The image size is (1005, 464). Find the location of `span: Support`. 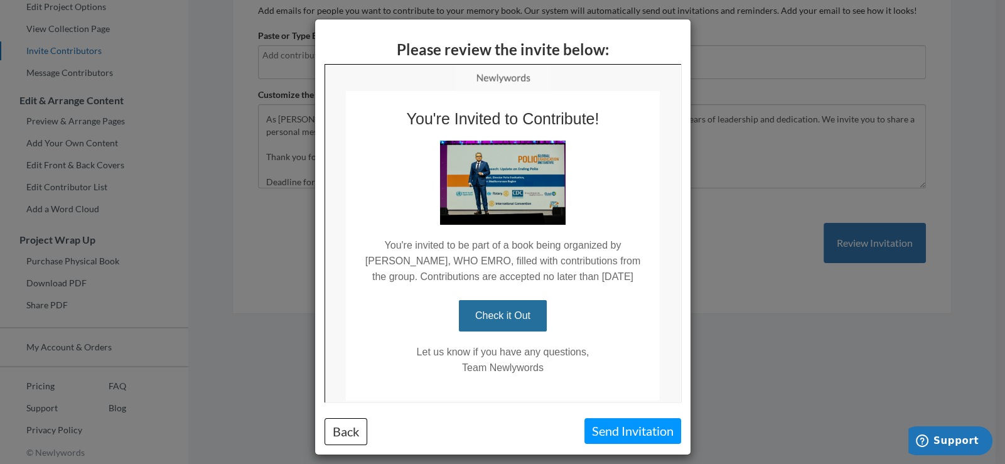

span: Support is located at coordinates (48, 14).